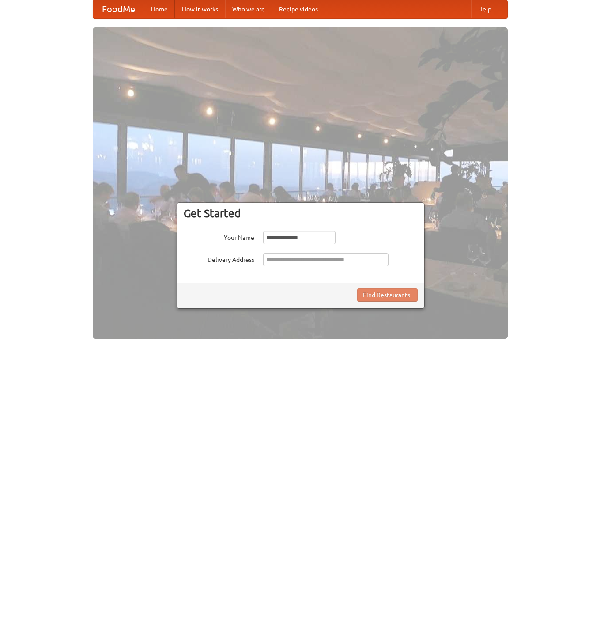  I want to click on a: Home, so click(160, 9).